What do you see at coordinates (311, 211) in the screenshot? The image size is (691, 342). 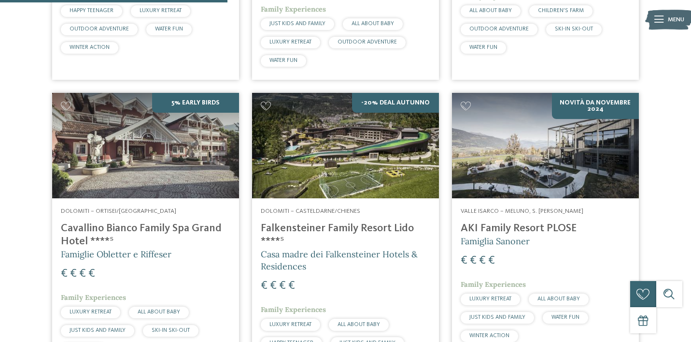 I see `span: Dolomiti – Casteldarne/Chienes` at bounding box center [311, 211].